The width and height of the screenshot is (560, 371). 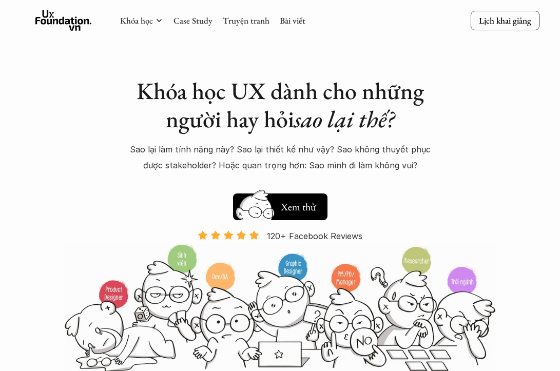 I want to click on a: Khóa học, so click(x=137, y=21).